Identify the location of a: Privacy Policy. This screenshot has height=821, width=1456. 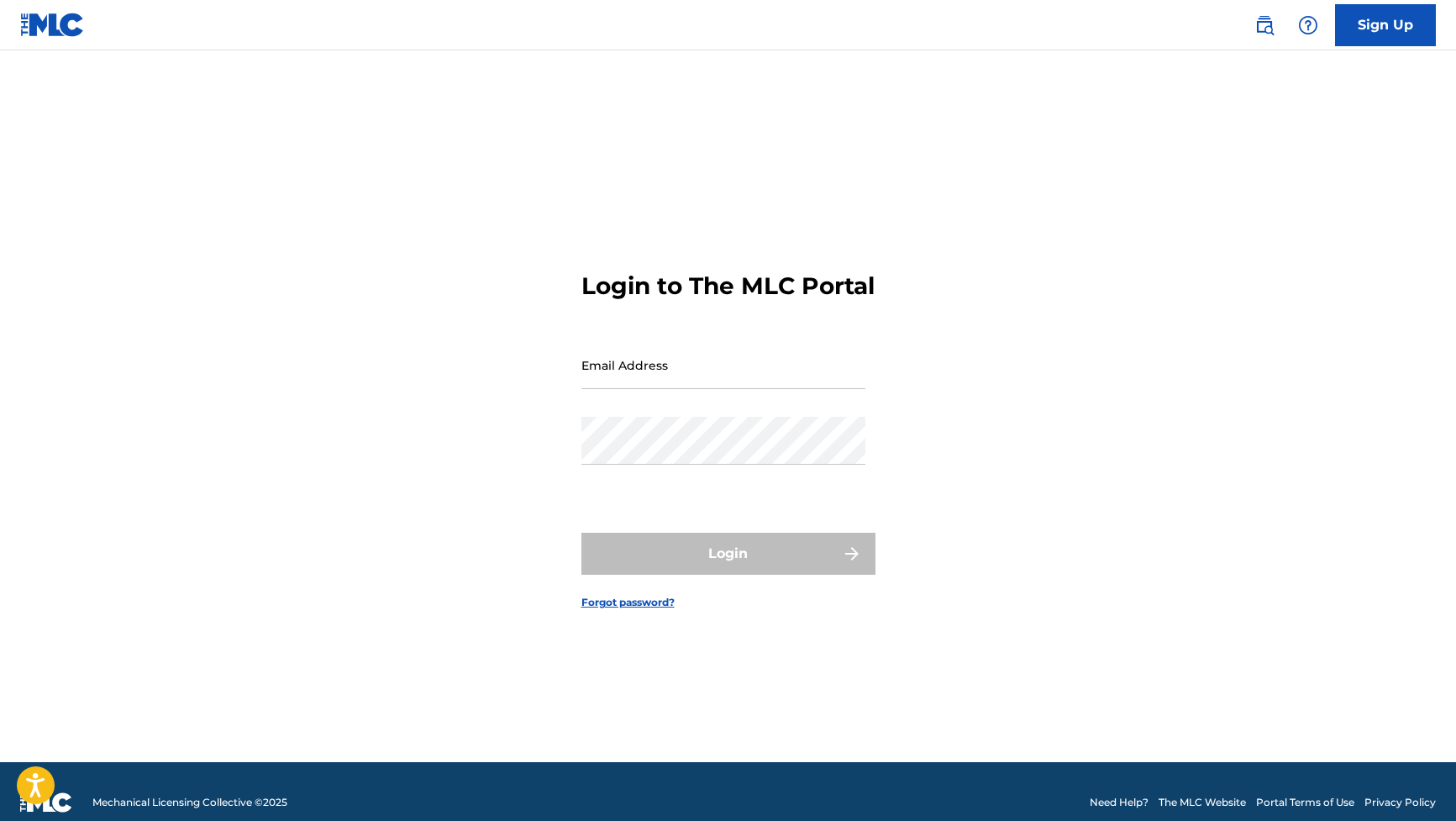
(1400, 802).